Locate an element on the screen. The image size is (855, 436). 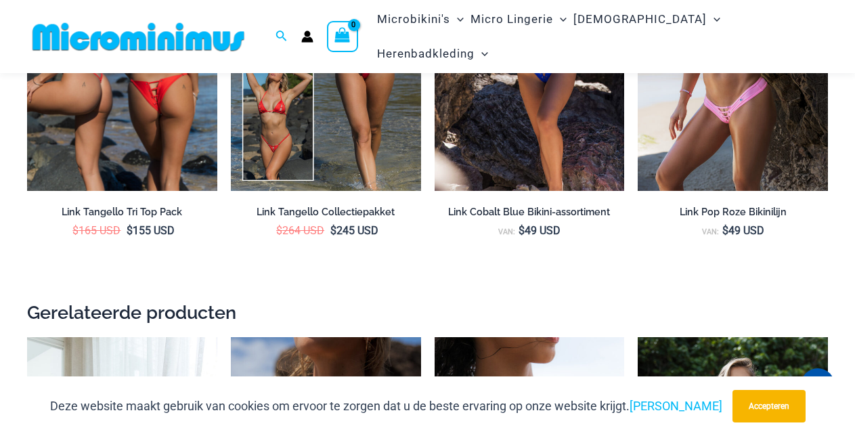
button: Accepteren is located at coordinates (769, 406).